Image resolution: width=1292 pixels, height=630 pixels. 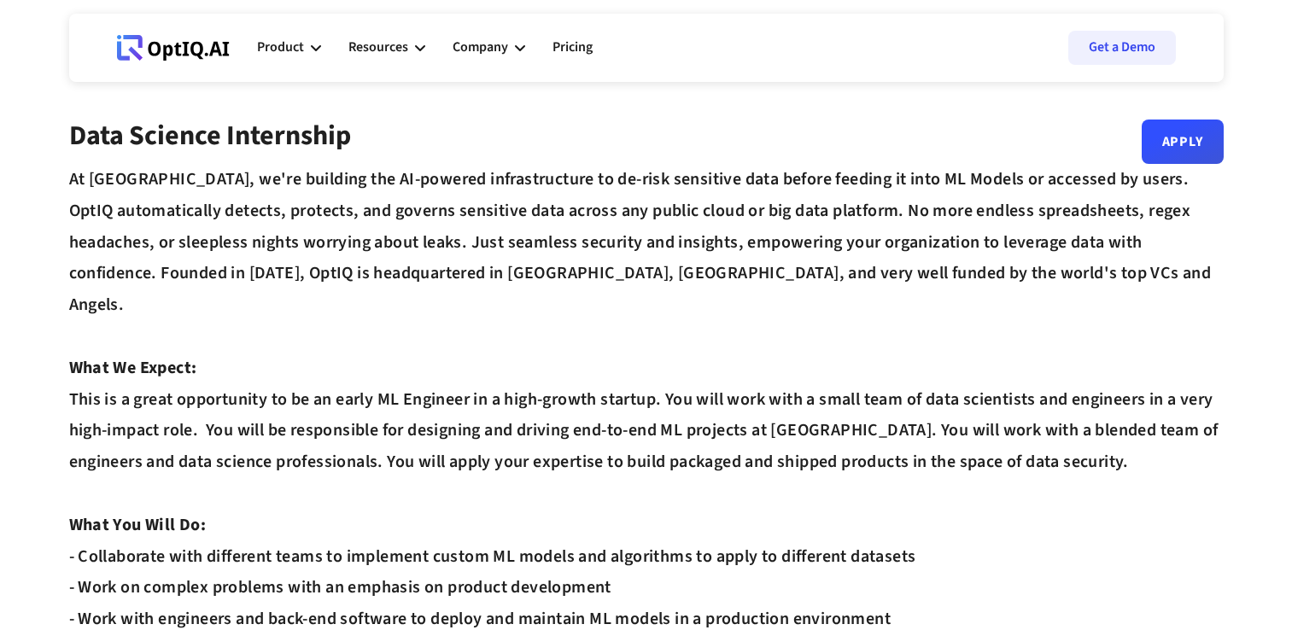 I want to click on a: Apply, so click(x=1183, y=142).